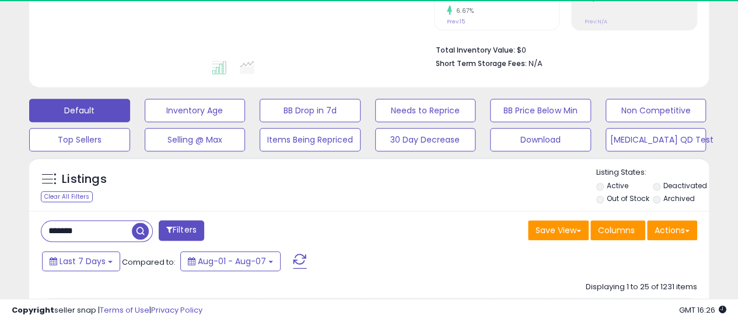 The width and height of the screenshot is (738, 322). What do you see at coordinates (177, 309) in the screenshot?
I see `a: Privacy Policy` at bounding box center [177, 309].